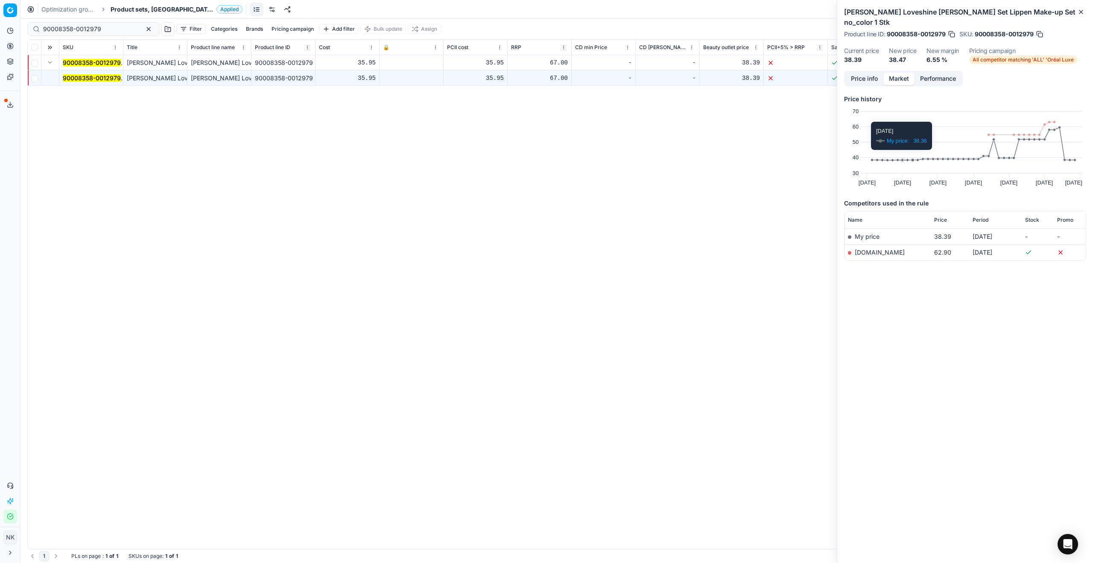  I want to click on a: Optimization groups, so click(69, 9).